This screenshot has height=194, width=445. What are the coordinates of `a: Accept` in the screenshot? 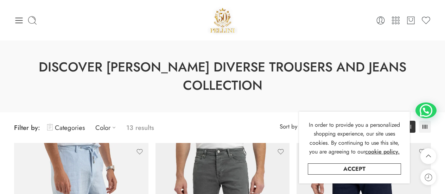 It's located at (354, 169).